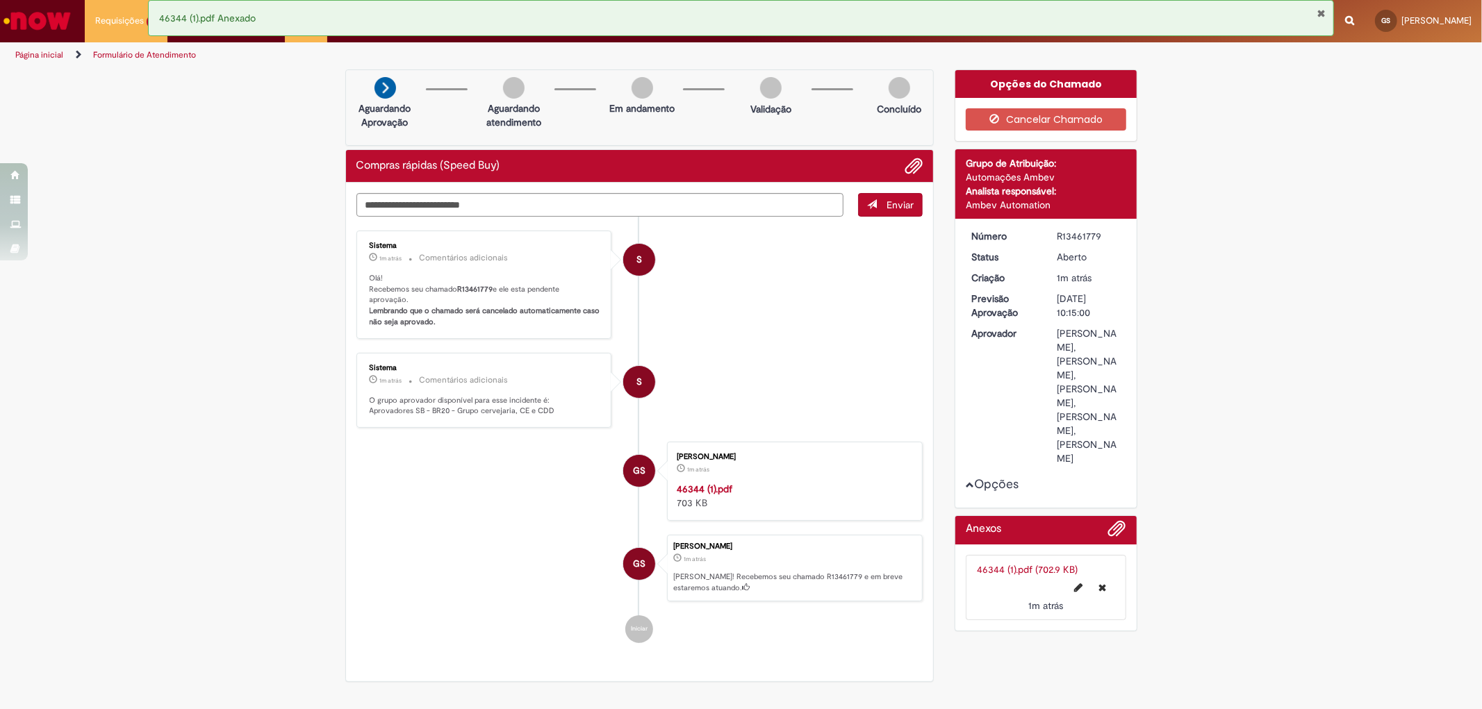 The image size is (1482, 709). I want to click on h2: Compras rápidas (Speed Buy) Histórico de tíquete, so click(428, 166).